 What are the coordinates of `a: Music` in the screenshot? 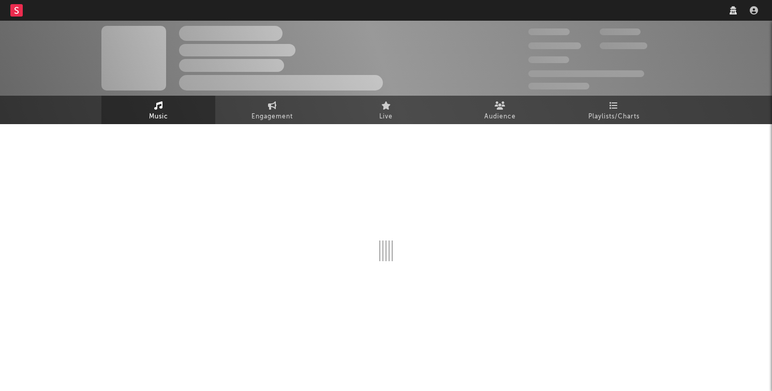 It's located at (158, 110).